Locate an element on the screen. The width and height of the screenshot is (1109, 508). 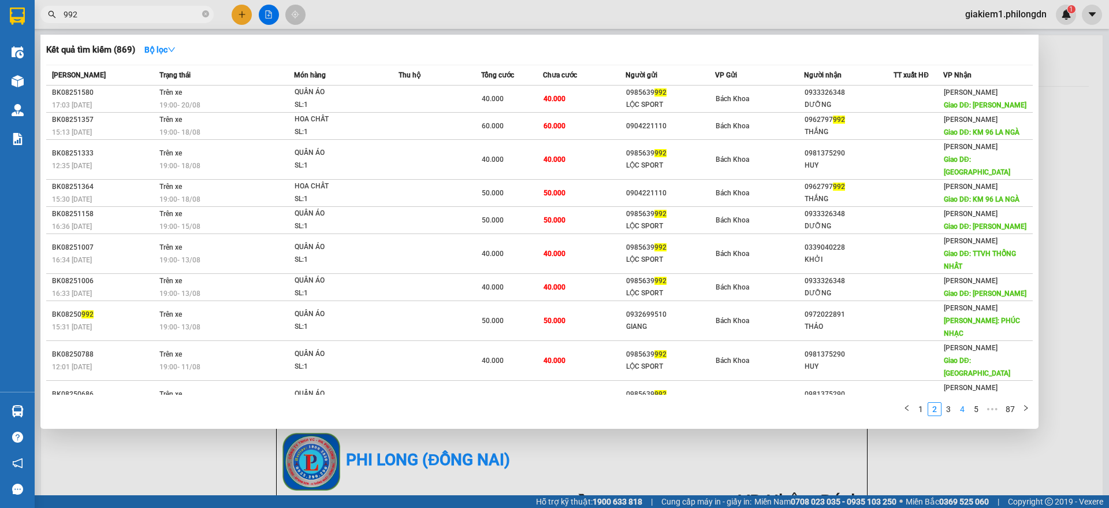
li: 1 is located at coordinates (921, 409).